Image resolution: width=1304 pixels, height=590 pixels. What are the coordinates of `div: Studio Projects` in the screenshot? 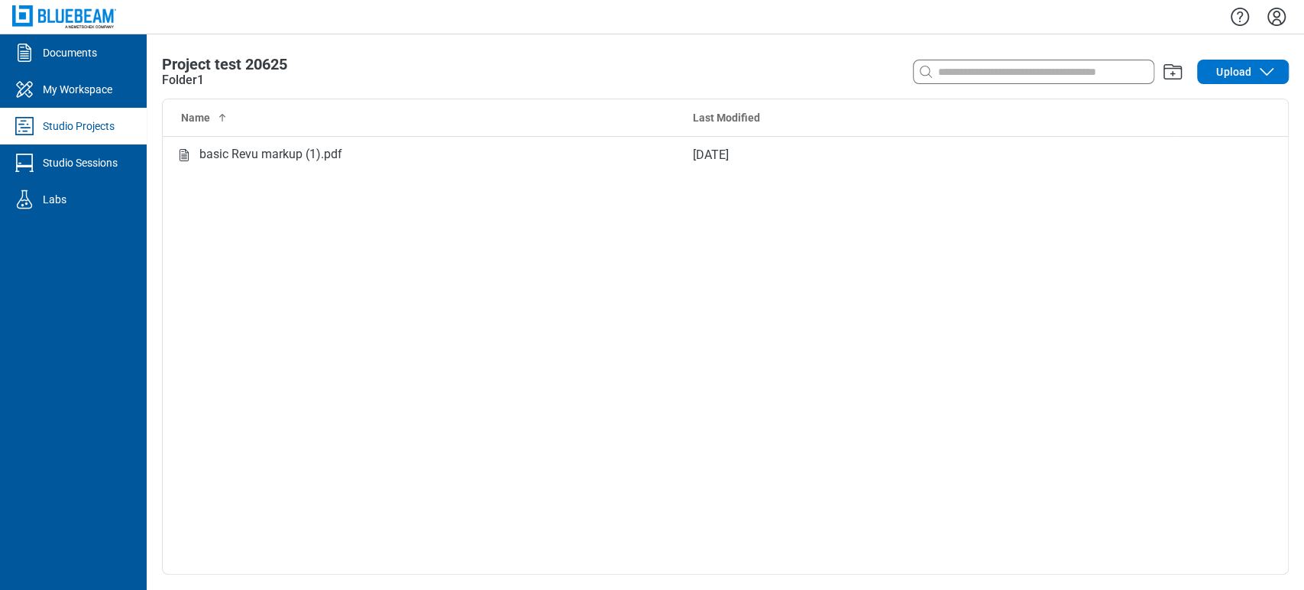 It's located at (79, 126).